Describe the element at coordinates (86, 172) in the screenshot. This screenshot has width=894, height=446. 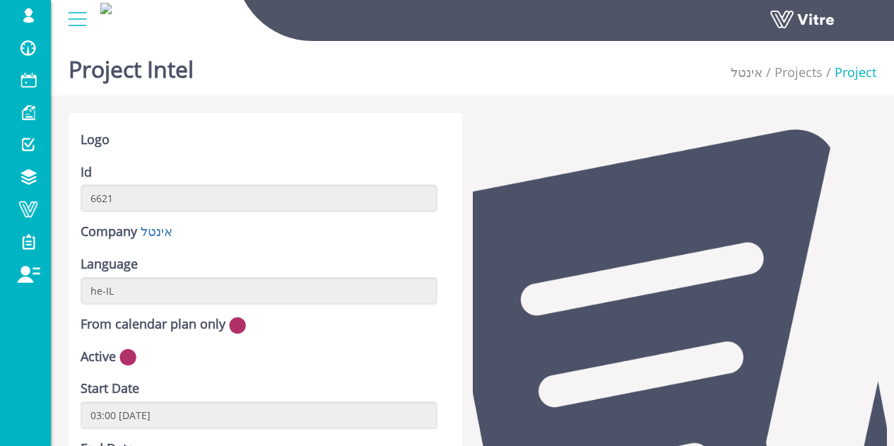
I see `label: Id` at that location.